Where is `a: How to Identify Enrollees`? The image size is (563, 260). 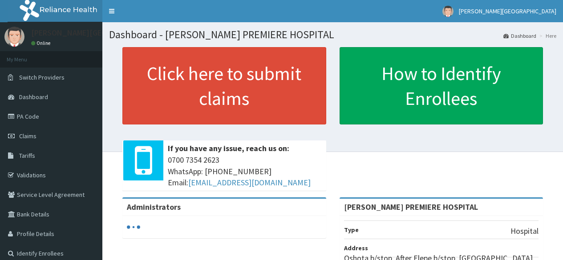
a: How to Identify Enrollees is located at coordinates (442, 86).